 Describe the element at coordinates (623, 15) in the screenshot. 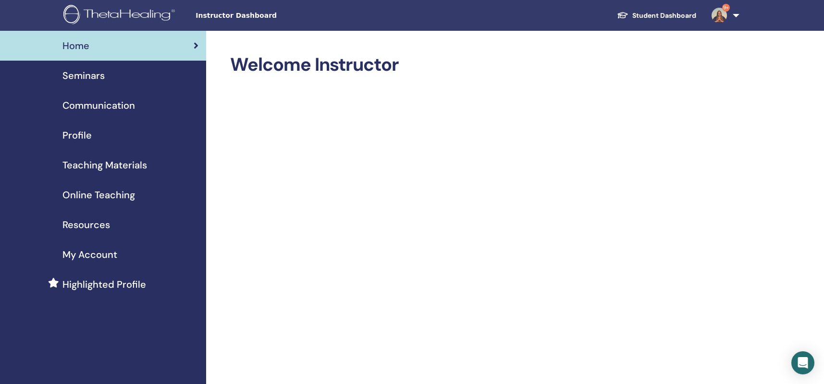

I see `img: graduation-cap-white.svg` at that location.